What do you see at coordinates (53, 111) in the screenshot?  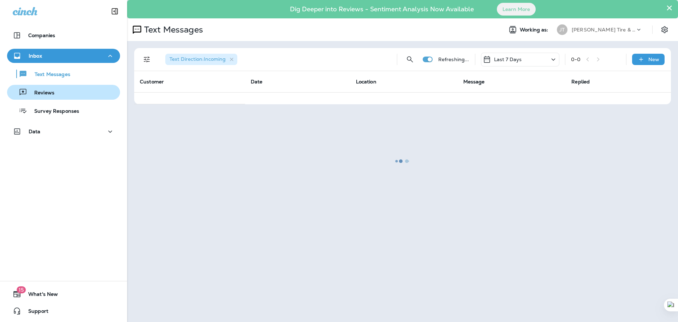 I see `p: Survey Responses` at bounding box center [53, 111].